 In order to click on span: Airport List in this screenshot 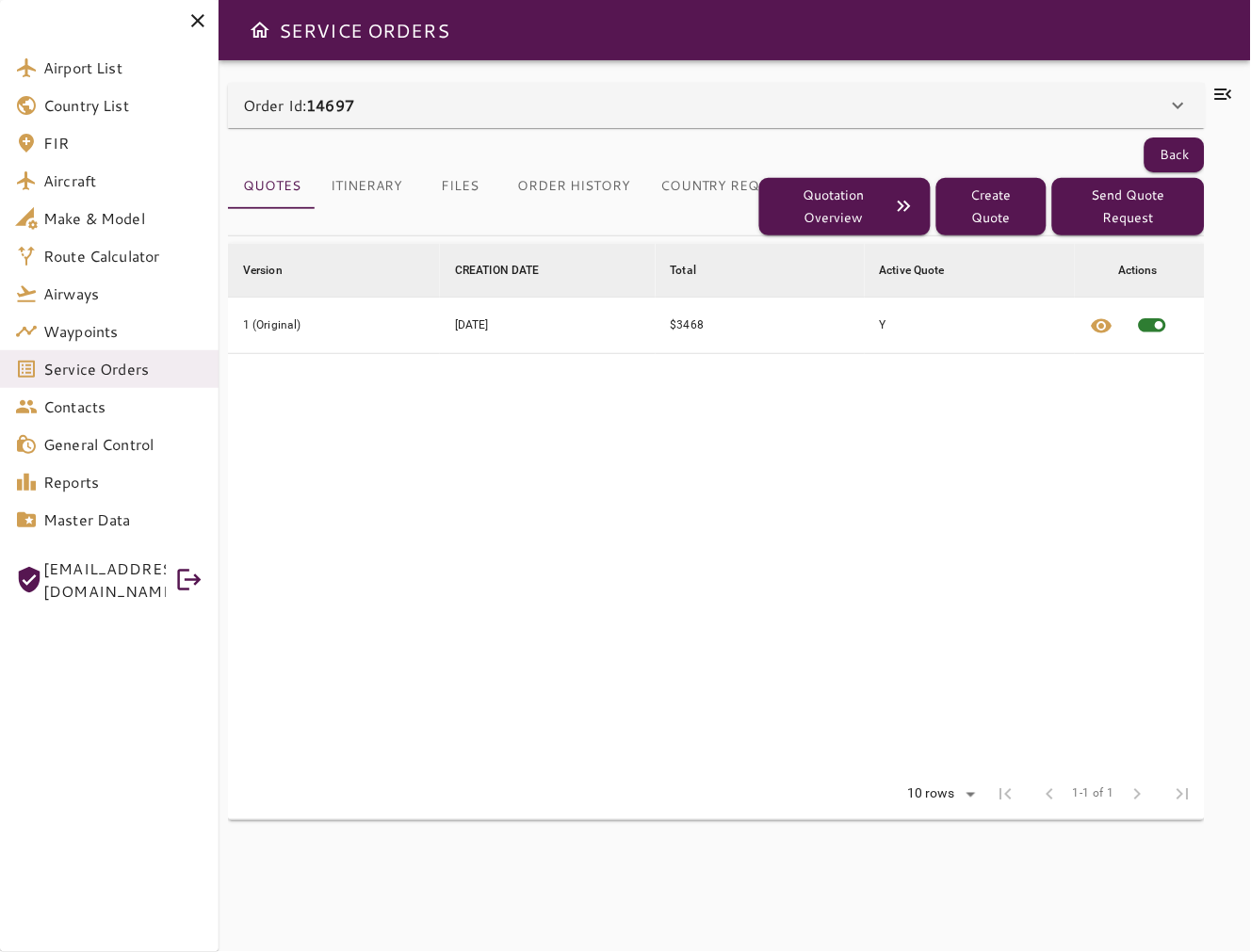, I will do `click(123, 67)`.